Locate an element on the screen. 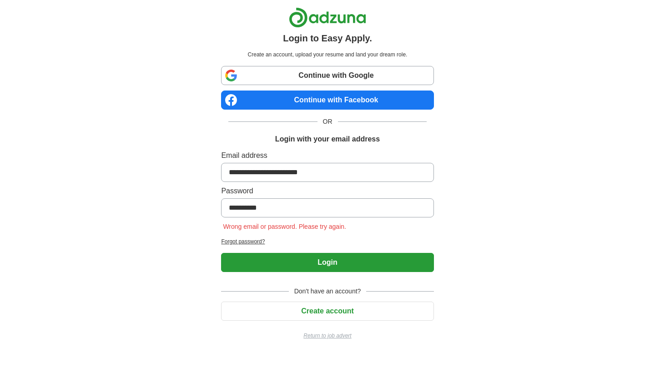 The width and height of the screenshot is (655, 373). label: Email address is located at coordinates (327, 156).